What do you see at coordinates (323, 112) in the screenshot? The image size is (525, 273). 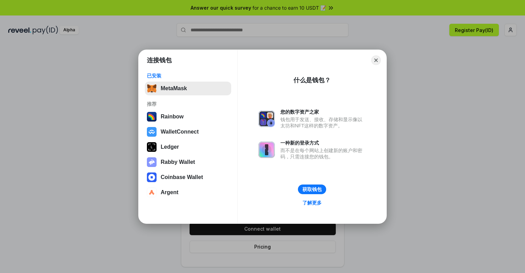 I see `div: 您的数字资产之家` at bounding box center [323, 112].